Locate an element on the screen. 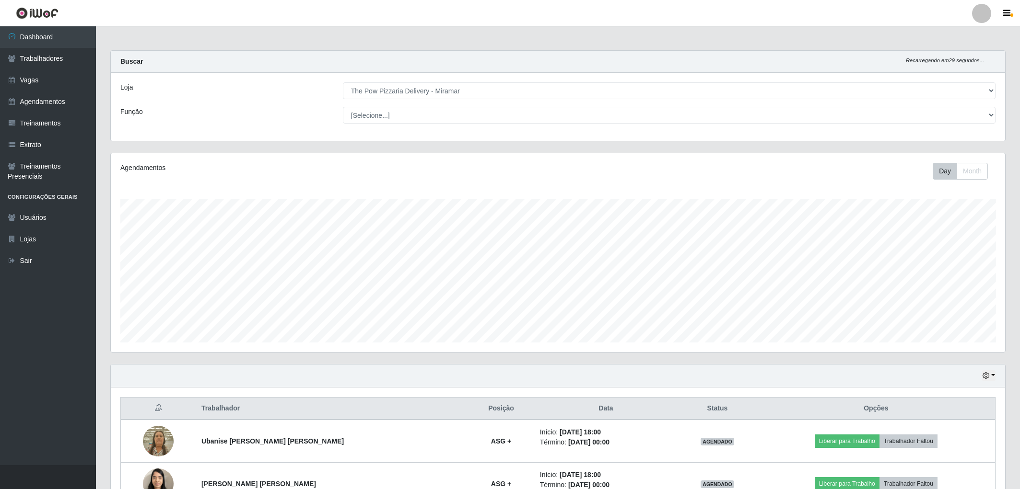 This screenshot has width=1020, height=489. th: Trabalhador is located at coordinates (332, 409).